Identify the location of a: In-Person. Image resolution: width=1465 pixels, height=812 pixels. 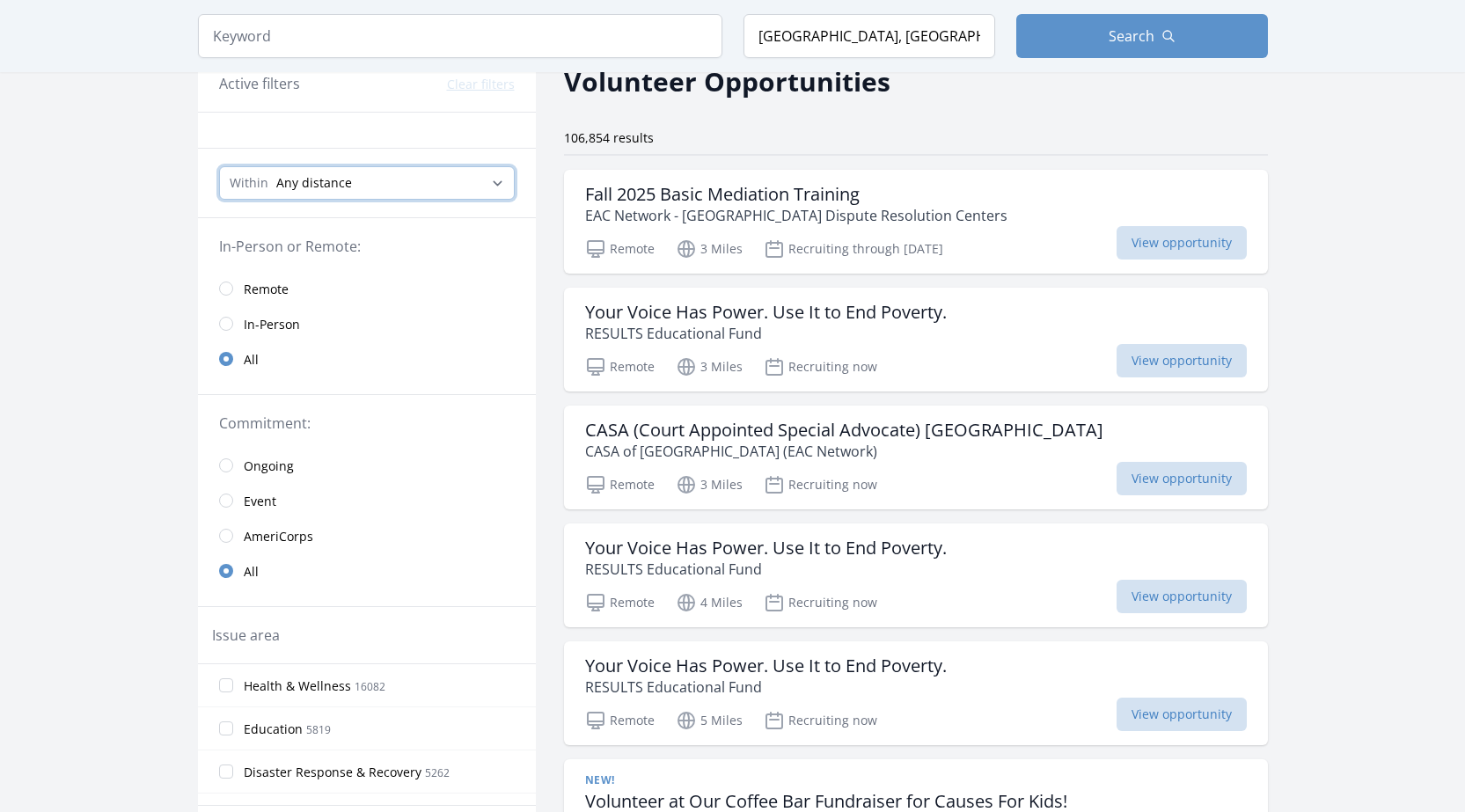
(366, 324).